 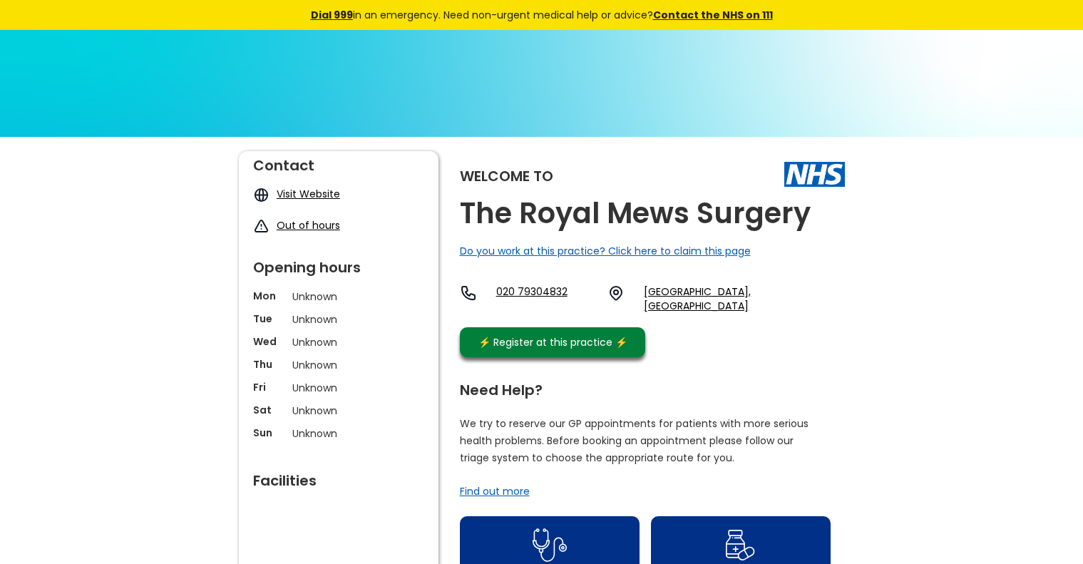 What do you see at coordinates (542, 15) in the screenshot?
I see `div: in an emergency. Need non-urgent medical help or advice?` at bounding box center [542, 15].